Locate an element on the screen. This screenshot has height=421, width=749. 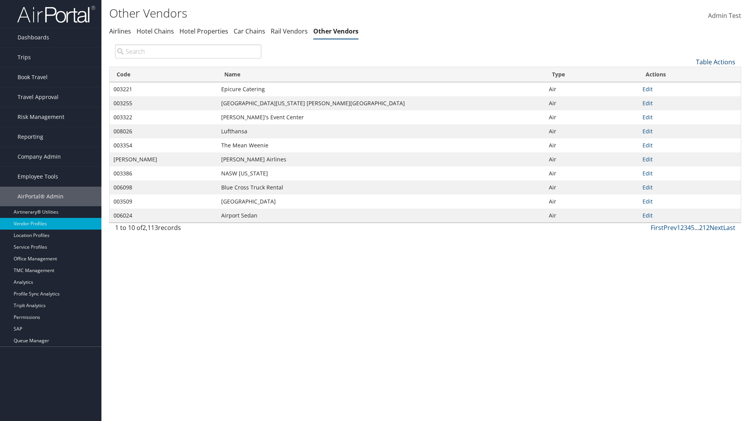
span: 2,113 is located at coordinates (150, 228).